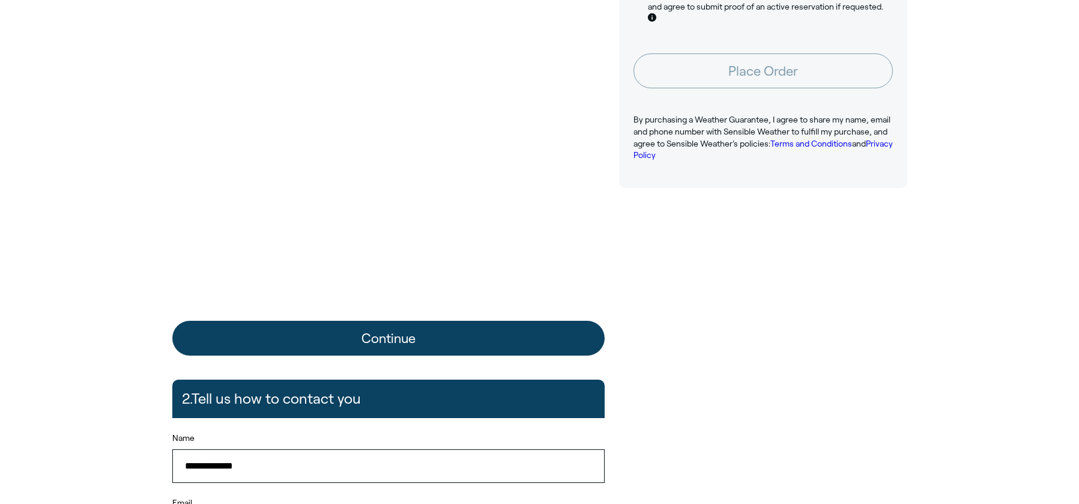 Image resolution: width=1079 pixels, height=504 pixels. I want to click on button: 2.Tell us how to contact you, so click(388, 399).